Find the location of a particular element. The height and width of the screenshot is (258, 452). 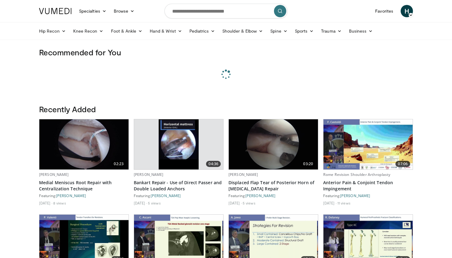

img: 2649116b-05f8-405c-a48f-a284a947b030.620x360_q85_upscale.jpg is located at coordinates (273, 144).